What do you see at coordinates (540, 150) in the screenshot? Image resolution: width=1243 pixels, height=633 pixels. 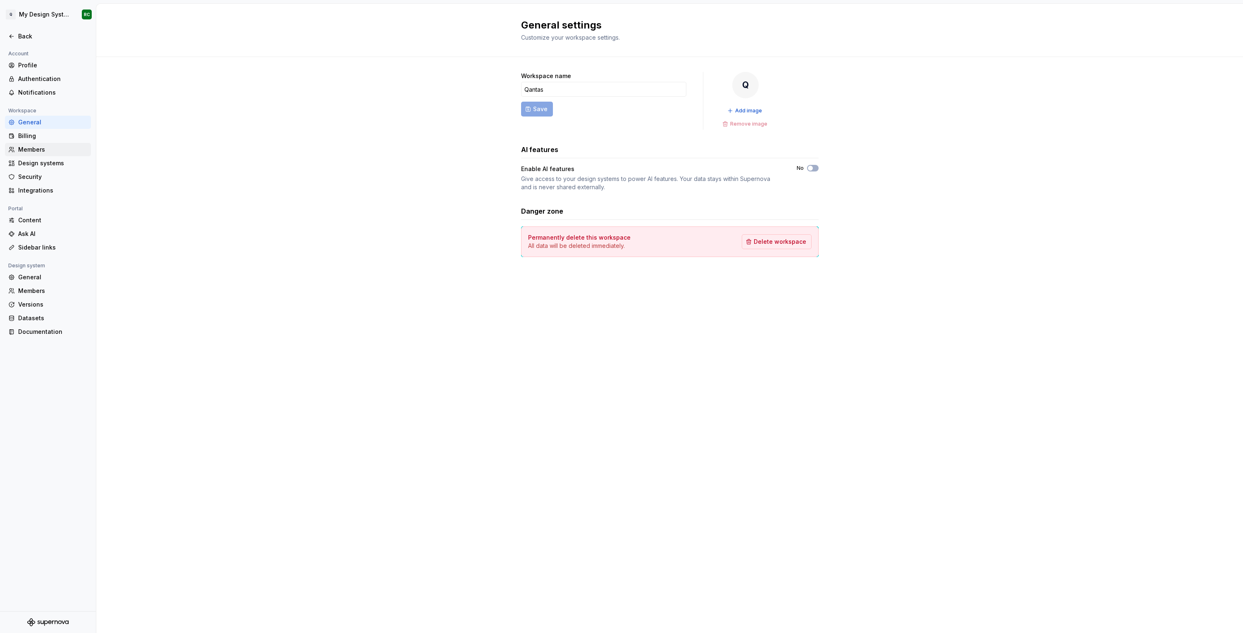 I see `h3: AI features` at bounding box center [540, 150].